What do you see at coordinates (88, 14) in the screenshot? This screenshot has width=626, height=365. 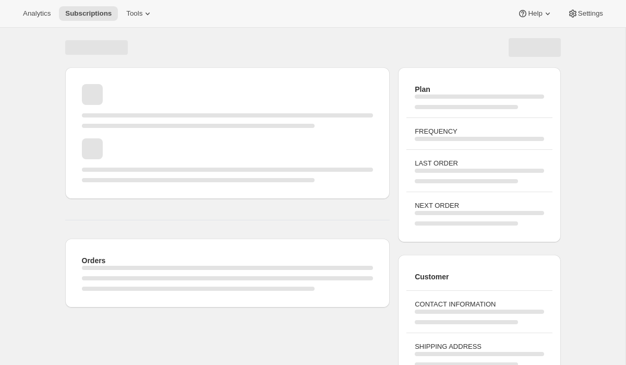 I see `button: Subscriptions` at bounding box center [88, 14].